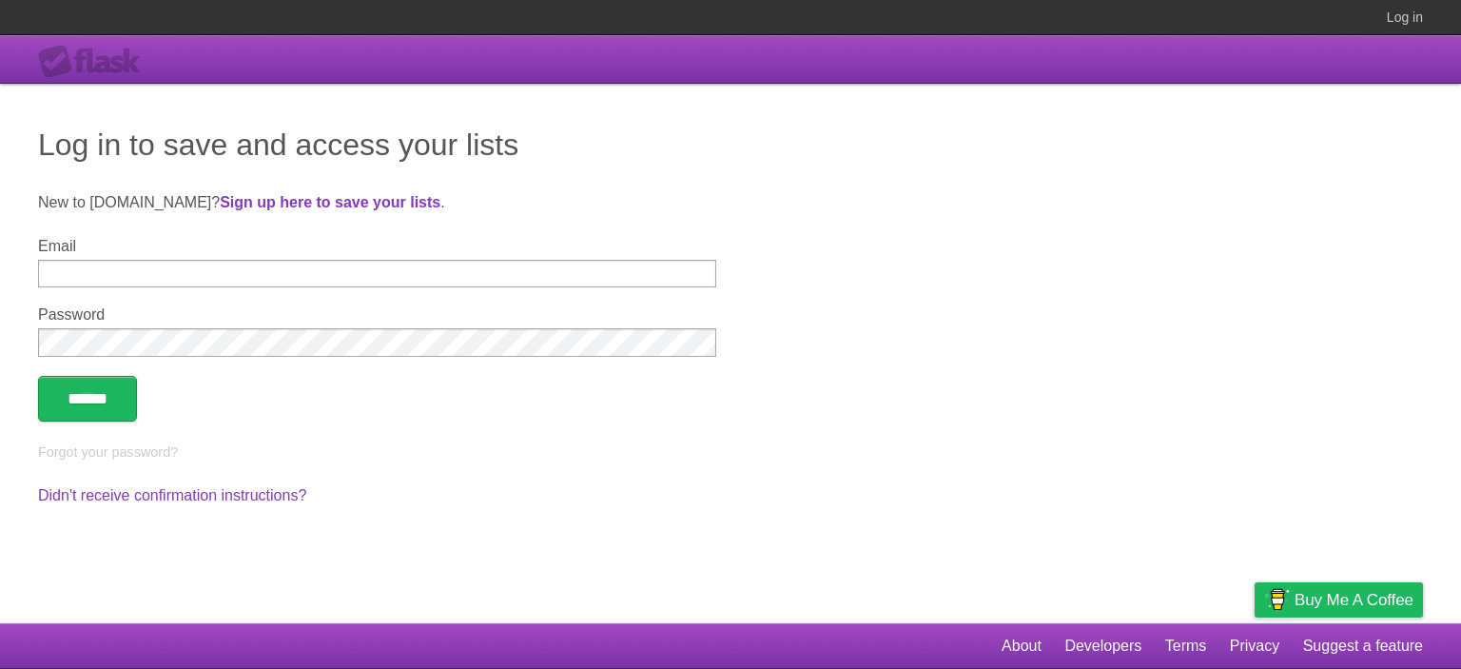 The image size is (1461, 669). Describe the element at coordinates (1338, 599) in the screenshot. I see `a: Buy me a coffee` at that location.